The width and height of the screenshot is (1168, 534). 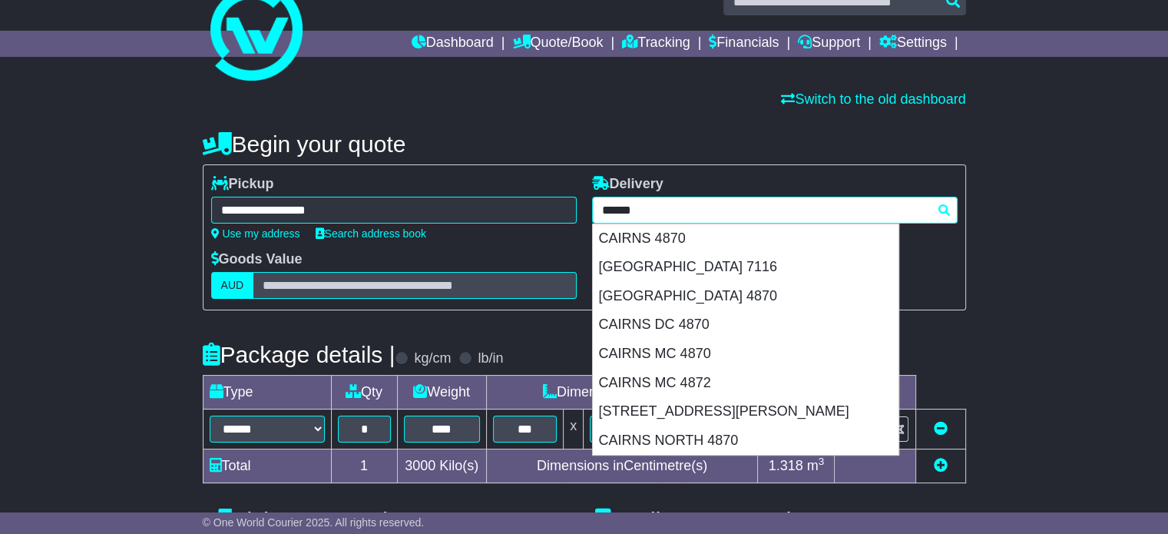 I want to click on h4: Begin your quote, so click(x=584, y=144).